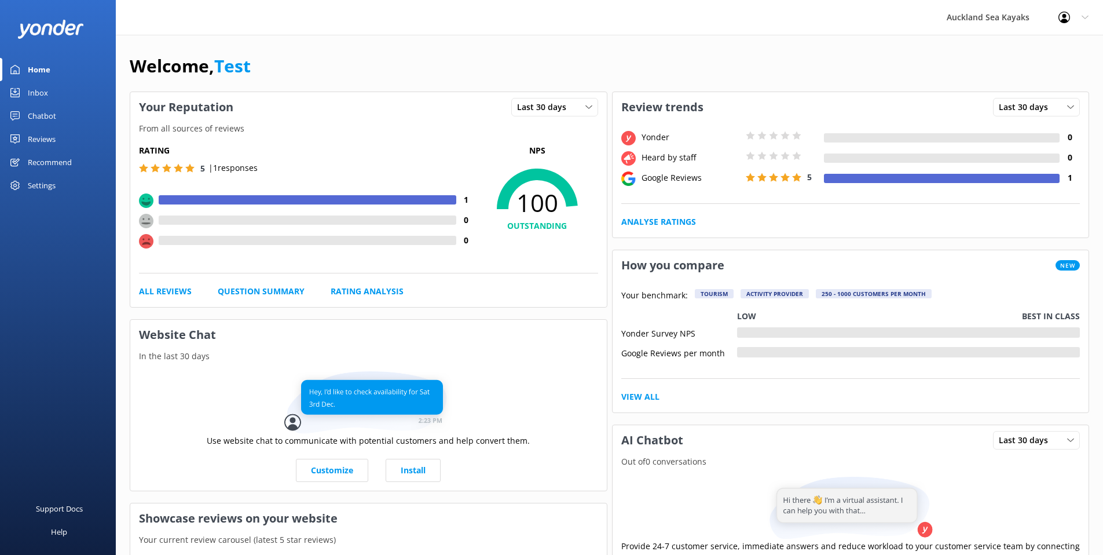  Describe the element at coordinates (413, 470) in the screenshot. I see `a: Install` at that location.